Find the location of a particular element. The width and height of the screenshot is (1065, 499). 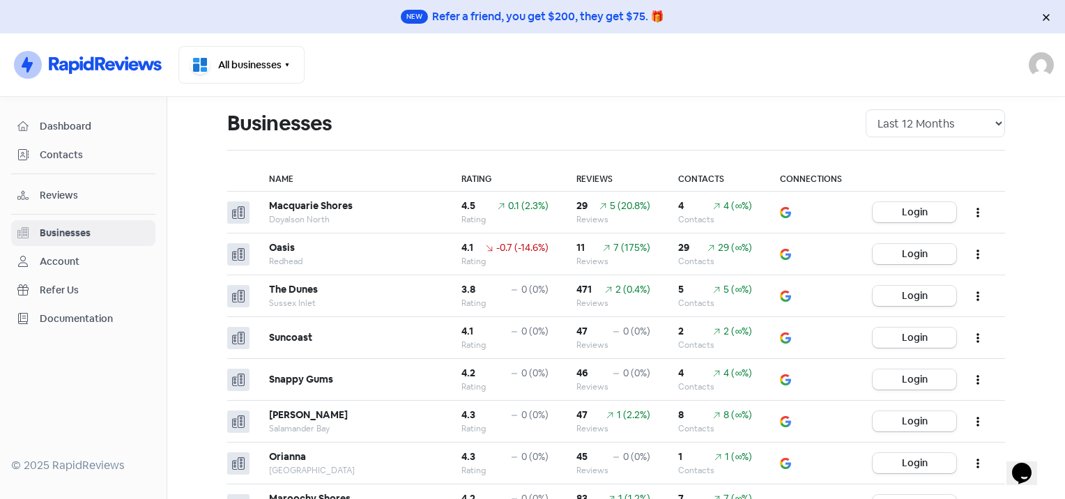

div: 4.2 is located at coordinates (468, 373).